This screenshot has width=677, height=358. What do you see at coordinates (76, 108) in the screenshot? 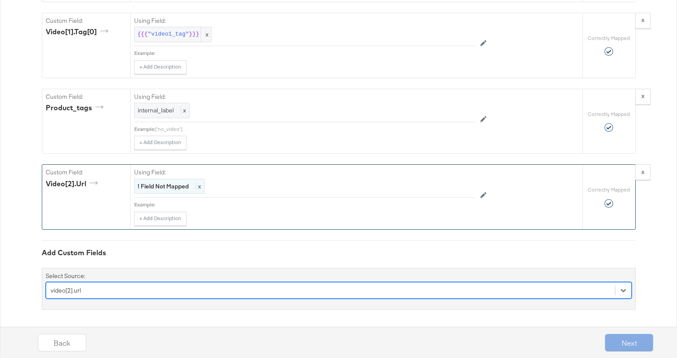
I see `div: product_tags` at bounding box center [76, 108].